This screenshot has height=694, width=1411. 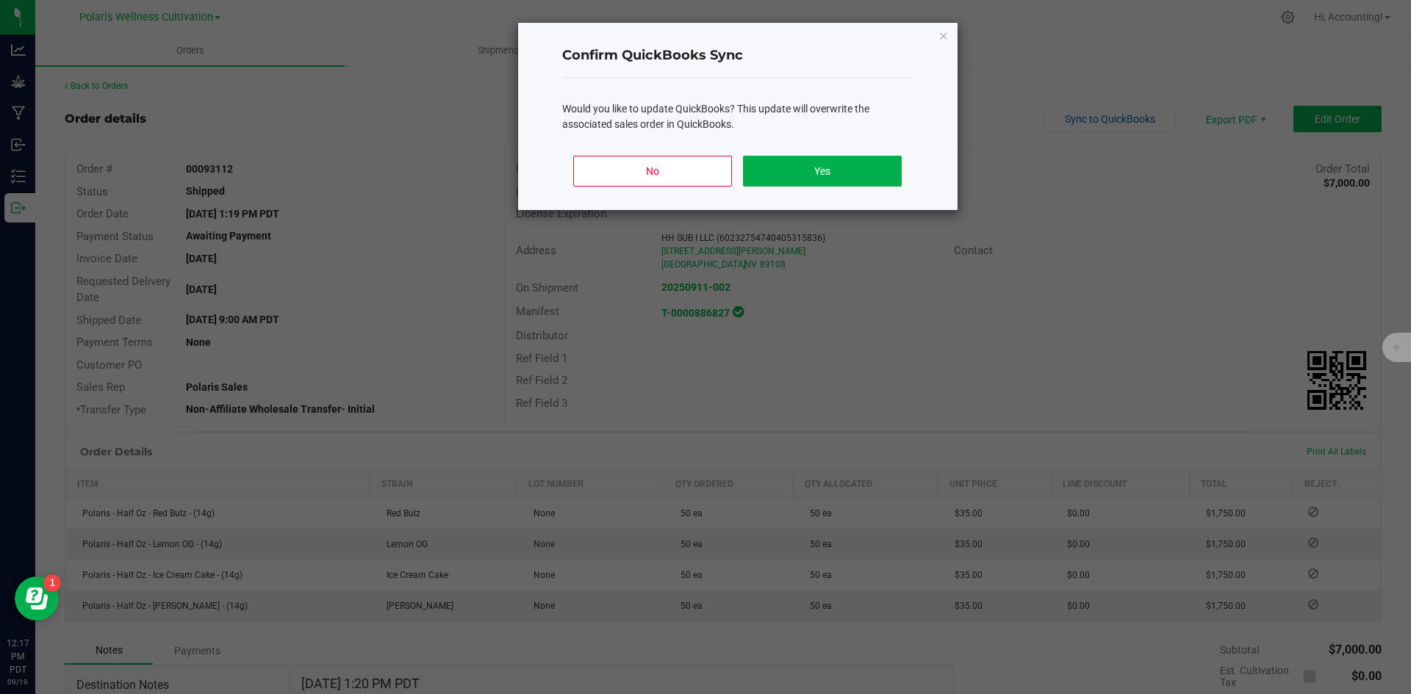 I want to click on span: 1, so click(x=9, y=8).